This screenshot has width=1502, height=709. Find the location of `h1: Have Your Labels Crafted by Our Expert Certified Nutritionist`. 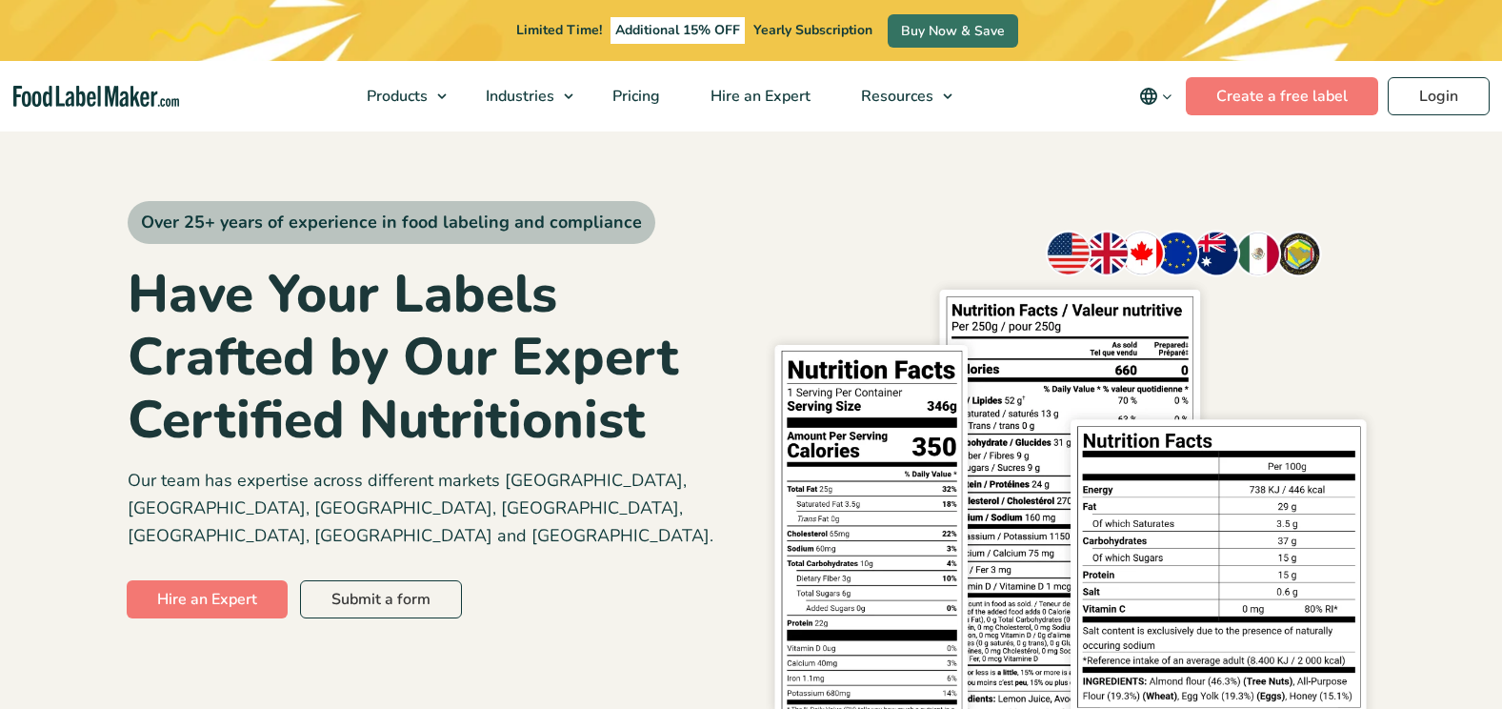

h1: Have Your Labels Crafted by Our Expert Certified Nutritionist is located at coordinates (433, 357).